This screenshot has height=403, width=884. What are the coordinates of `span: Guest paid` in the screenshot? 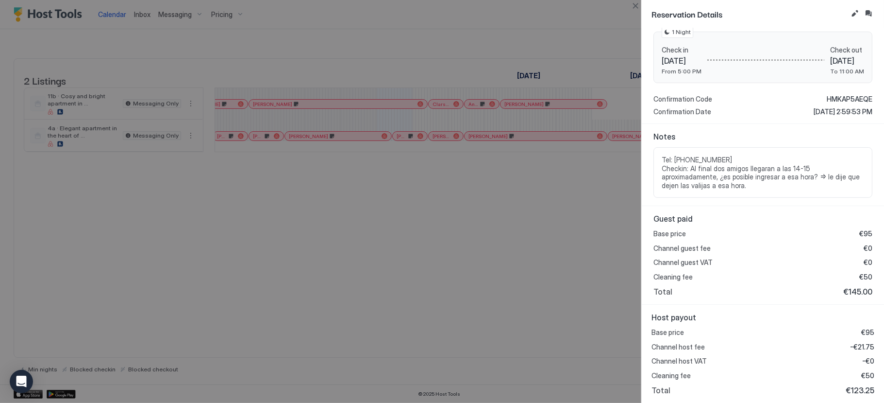 It's located at (763, 219).